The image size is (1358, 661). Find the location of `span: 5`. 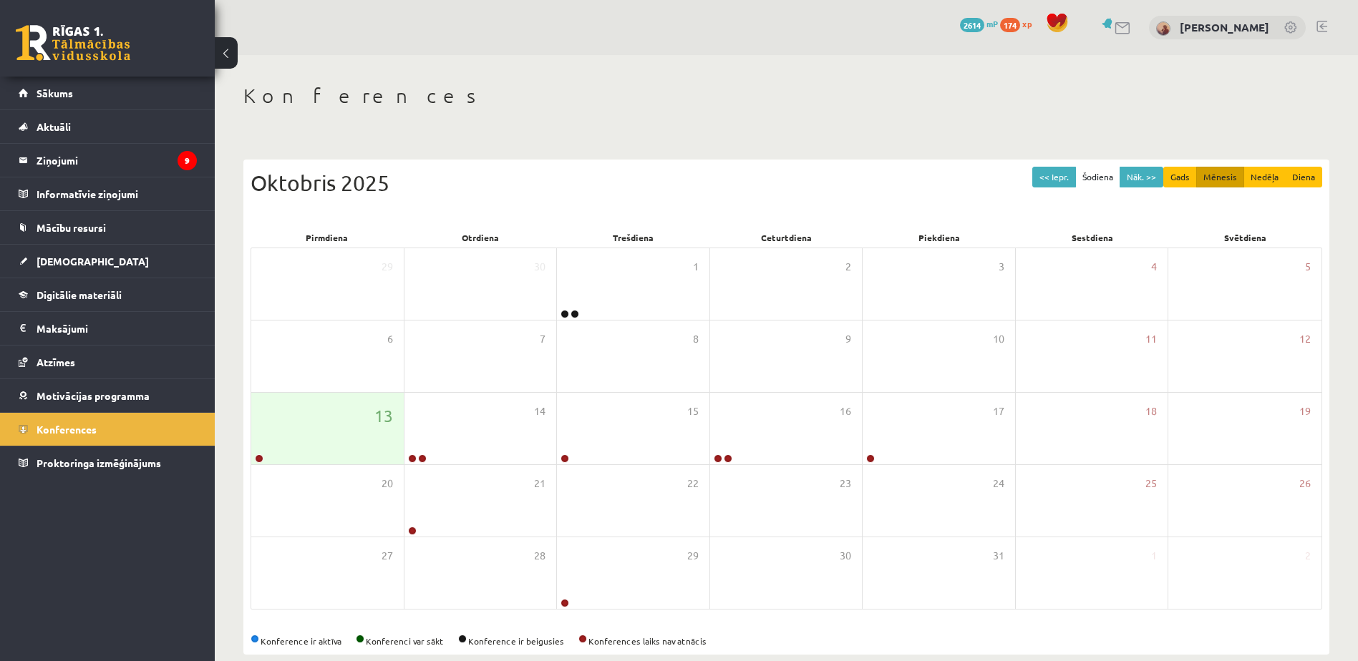

span: 5 is located at coordinates (1308, 267).